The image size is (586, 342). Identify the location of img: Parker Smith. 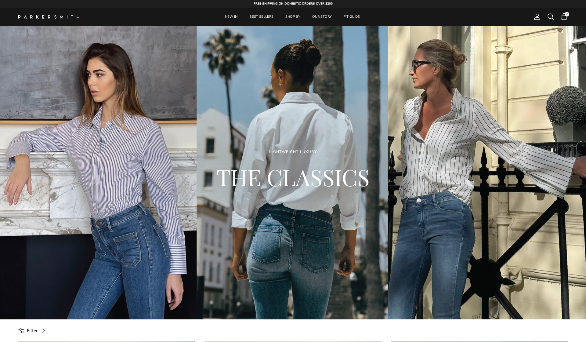
(49, 17).